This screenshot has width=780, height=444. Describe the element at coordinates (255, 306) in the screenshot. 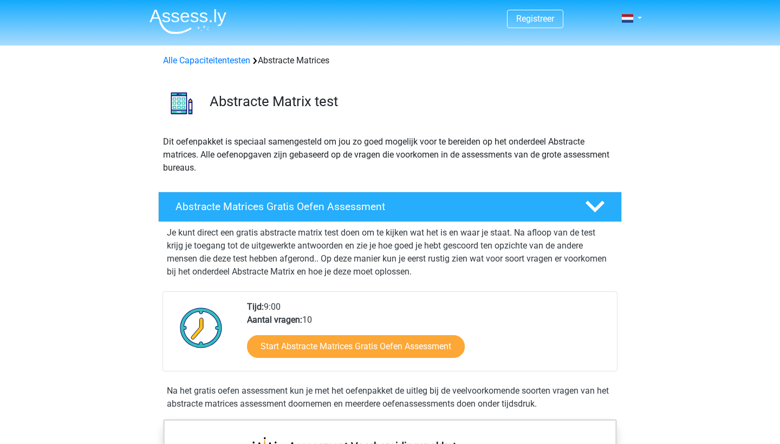

I see `b: Tijd:` at that location.